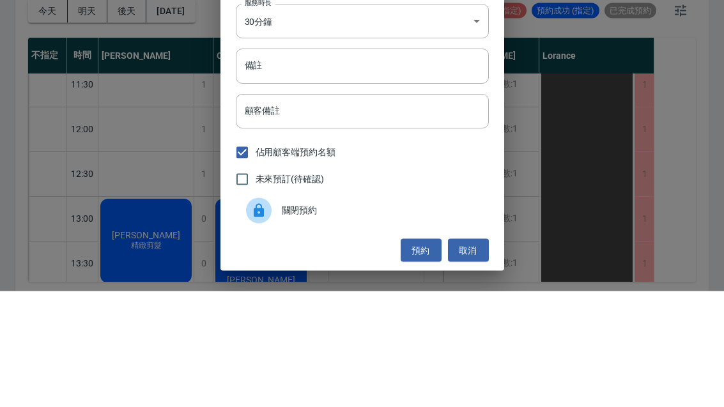 The width and height of the screenshot is (724, 407). Describe the element at coordinates (260, 74) in the screenshot. I see `label: 顧客姓名` at that location.